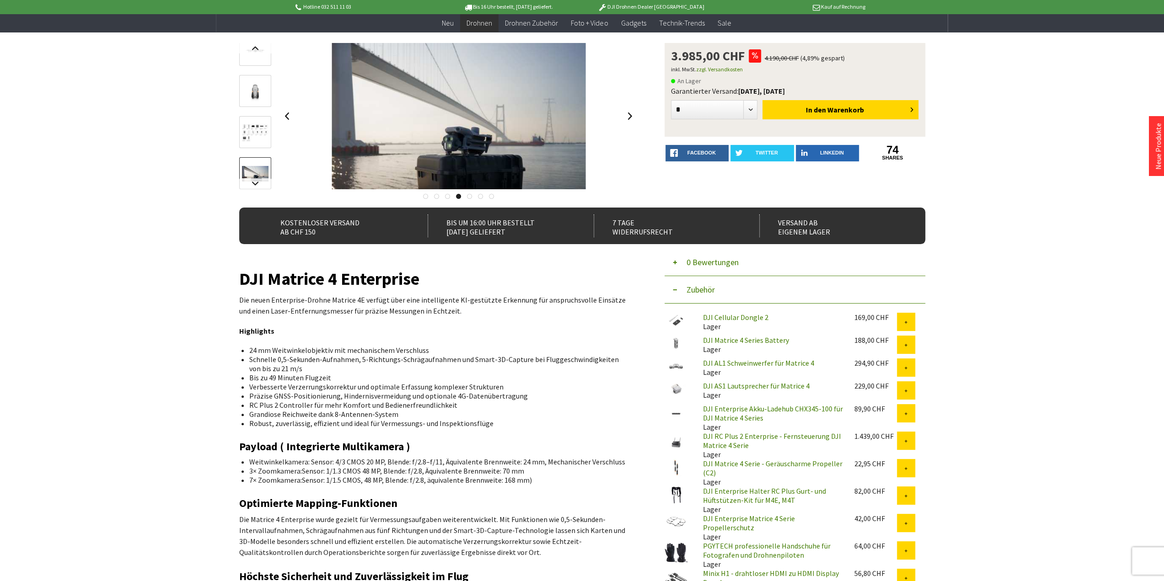  I want to click on h2: Payload ( Integrierte Multikamera ), so click(438, 447).